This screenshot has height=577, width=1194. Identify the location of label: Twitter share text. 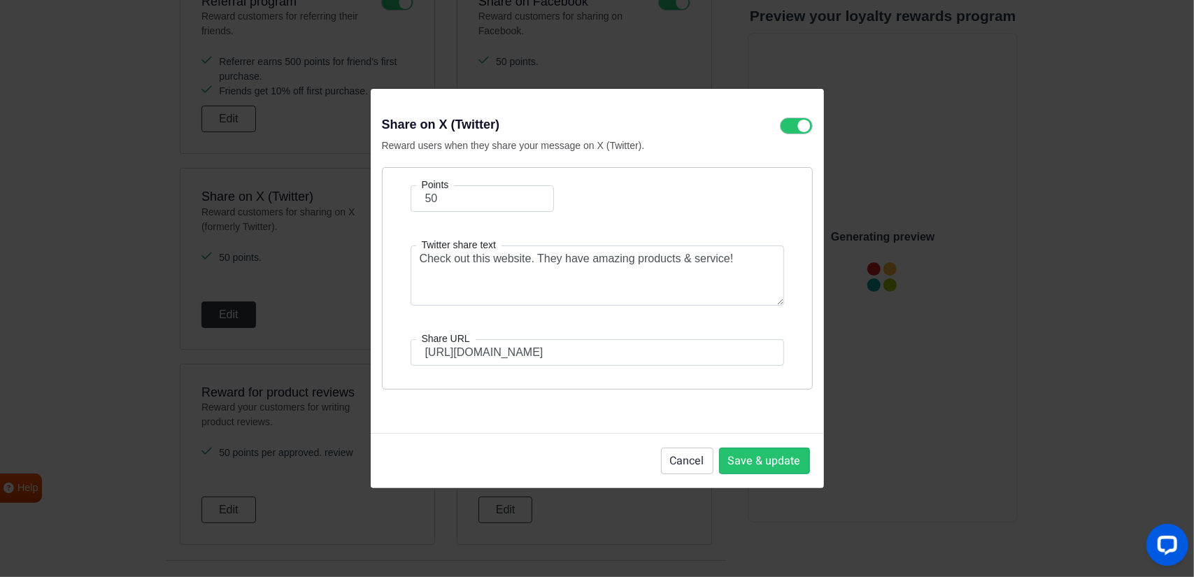
(459, 246).